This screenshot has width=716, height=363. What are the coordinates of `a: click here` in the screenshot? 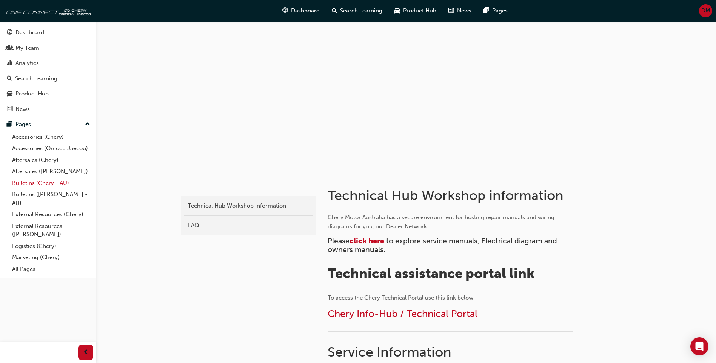 It's located at (367, 241).